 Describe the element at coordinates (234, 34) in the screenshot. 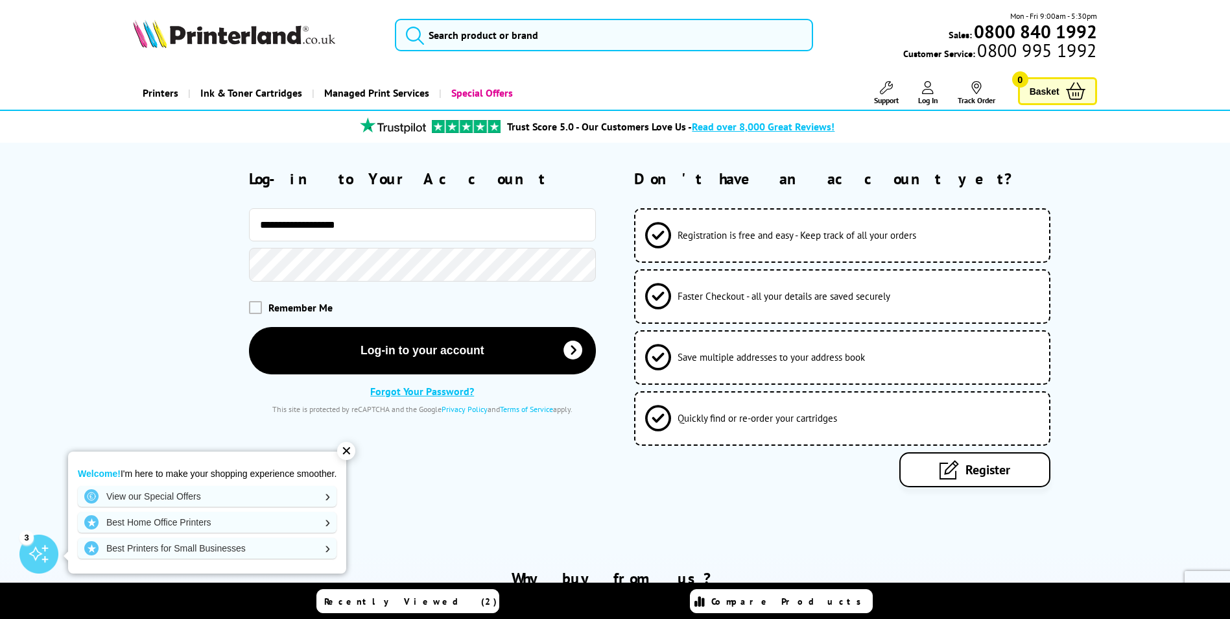

I see `img: Printerland Logo` at that location.